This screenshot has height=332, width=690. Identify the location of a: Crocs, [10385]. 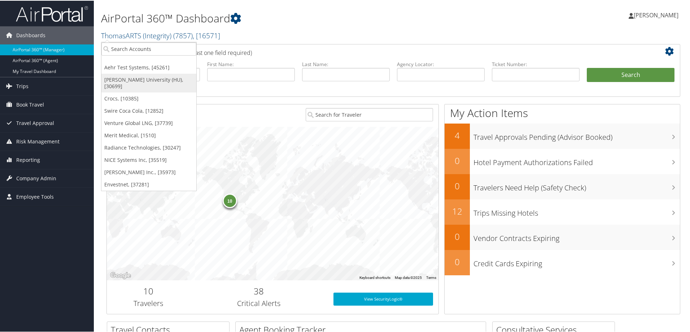
(149, 98).